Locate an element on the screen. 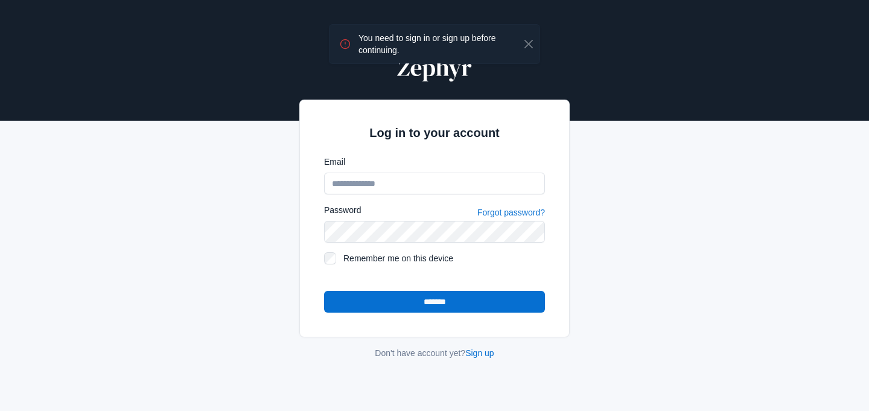 The height and width of the screenshot is (411, 869). label: Remember me on this device is located at coordinates (444, 258).